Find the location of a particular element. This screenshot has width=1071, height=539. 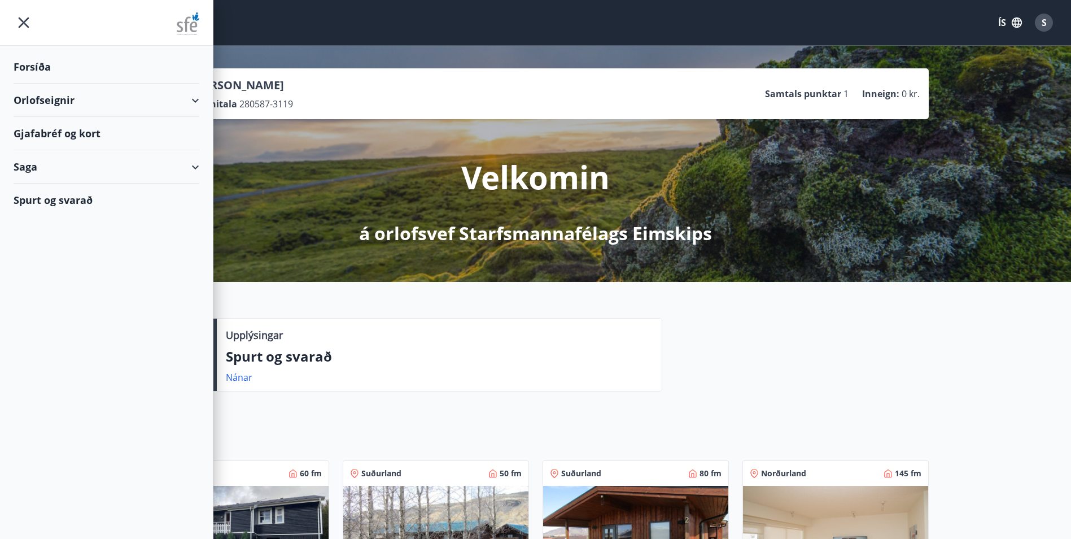

span: Norðurland is located at coordinates (784, 473).